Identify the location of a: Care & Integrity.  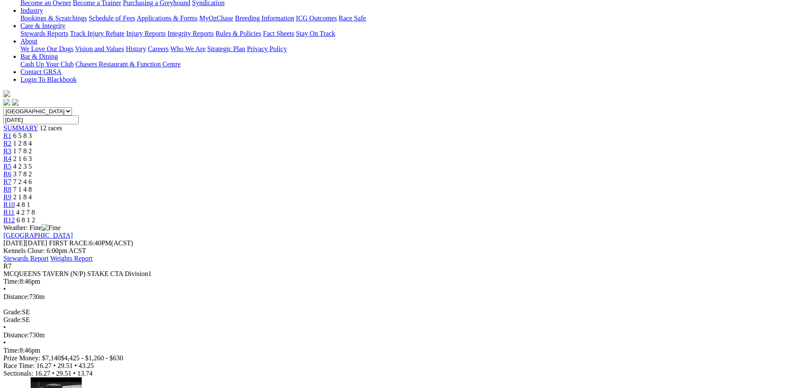
(43, 26).